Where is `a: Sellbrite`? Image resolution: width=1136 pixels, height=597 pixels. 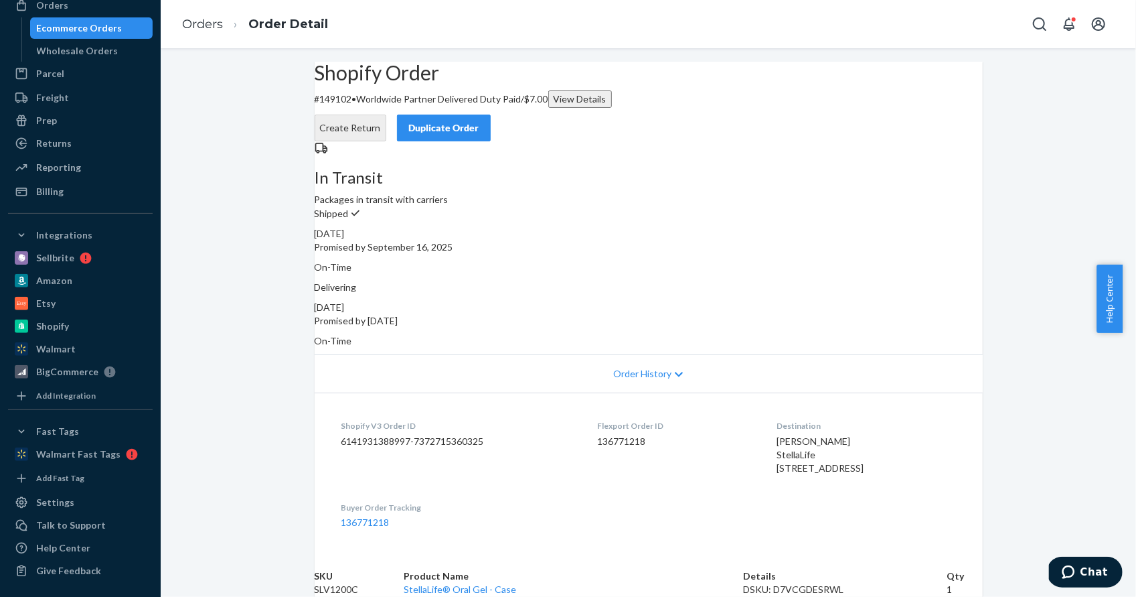 a: Sellbrite is located at coordinates (80, 258).